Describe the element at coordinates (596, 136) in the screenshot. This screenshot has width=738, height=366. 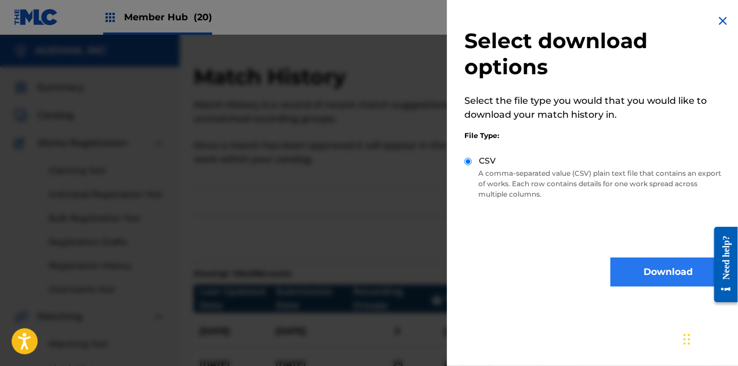
I see `div: File Type:` at that location.